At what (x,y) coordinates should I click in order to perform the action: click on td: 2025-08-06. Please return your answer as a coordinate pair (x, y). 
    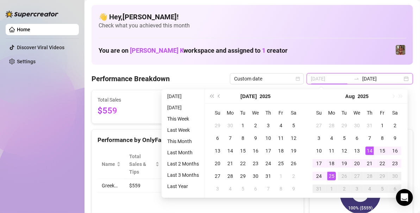
    Looking at the image, I should click on (357, 138).